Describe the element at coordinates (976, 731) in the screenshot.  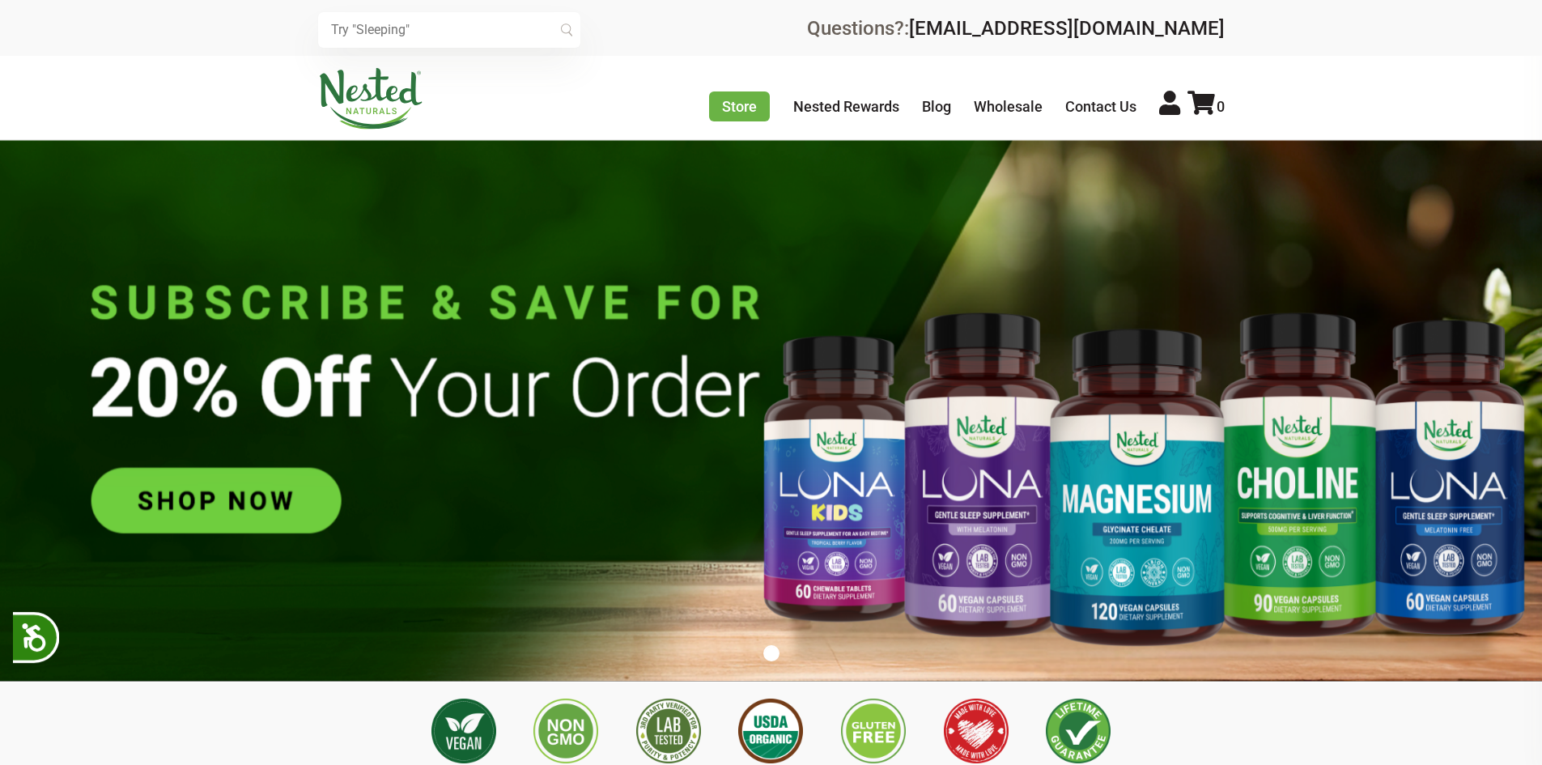
I see `img: Made with Love` at that location.